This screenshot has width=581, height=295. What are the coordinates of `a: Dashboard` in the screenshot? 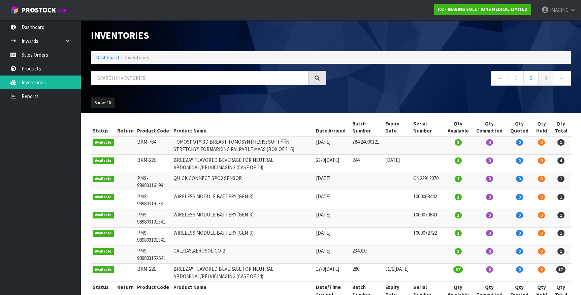 It's located at (107, 57).